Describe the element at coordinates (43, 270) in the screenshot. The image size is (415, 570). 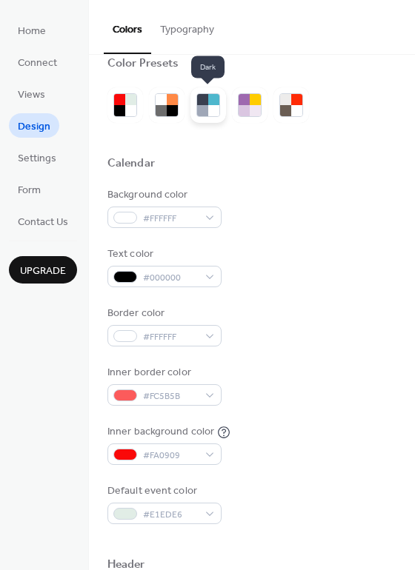
I see `button: Upgrade` at that location.